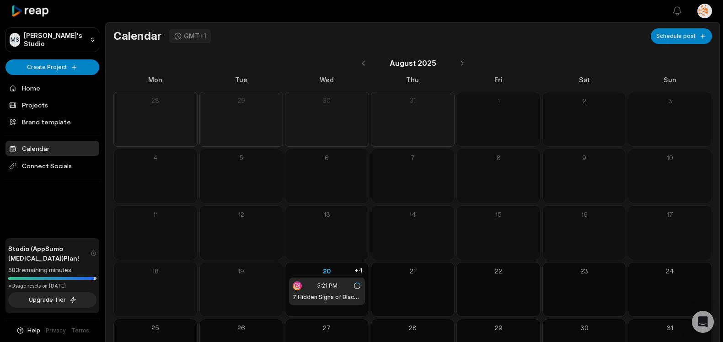 Image resolution: width=723 pixels, height=342 pixels. I want to click on div: 11, so click(155, 214).